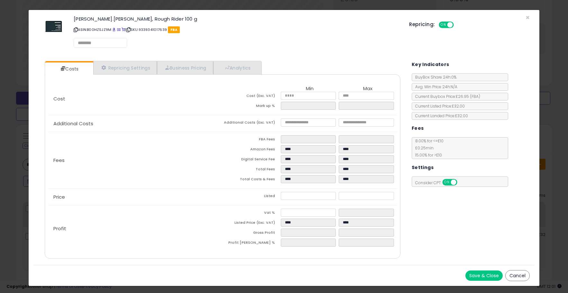 The image size is (568, 293). Describe the element at coordinates (125, 68) in the screenshot. I see `a: Repricing Settings` at that location.